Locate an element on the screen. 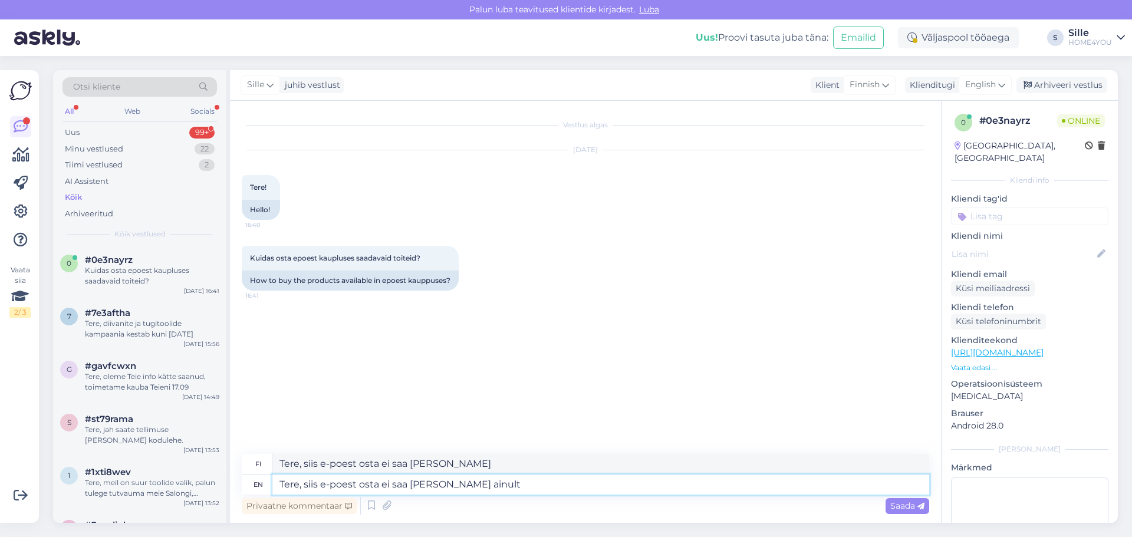  div: Sille is located at coordinates (1090, 33).